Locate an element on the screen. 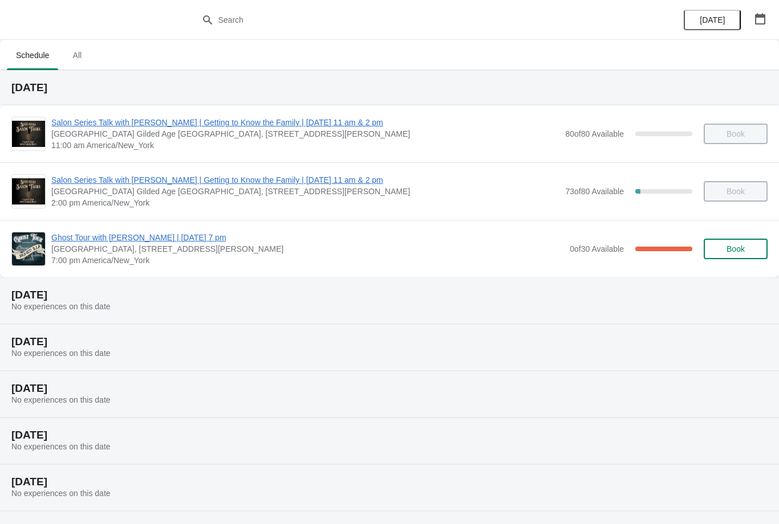 The width and height of the screenshot is (779, 524). span: 73 of 80 Available is located at coordinates (594, 192).